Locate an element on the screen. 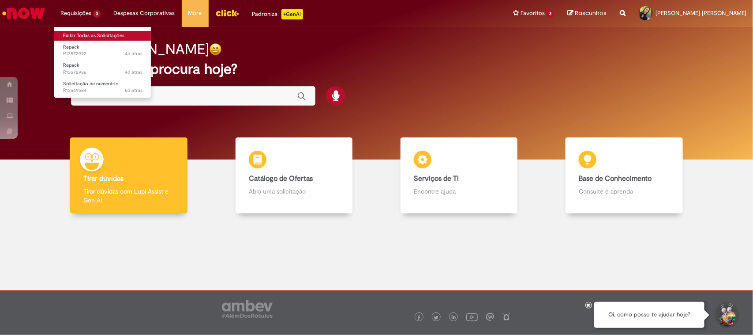 The height and width of the screenshot is (335, 753). a: Tirar dúvidas Tirar dúvidas com Lupi Assist e Gen Ai is located at coordinates (129, 175).